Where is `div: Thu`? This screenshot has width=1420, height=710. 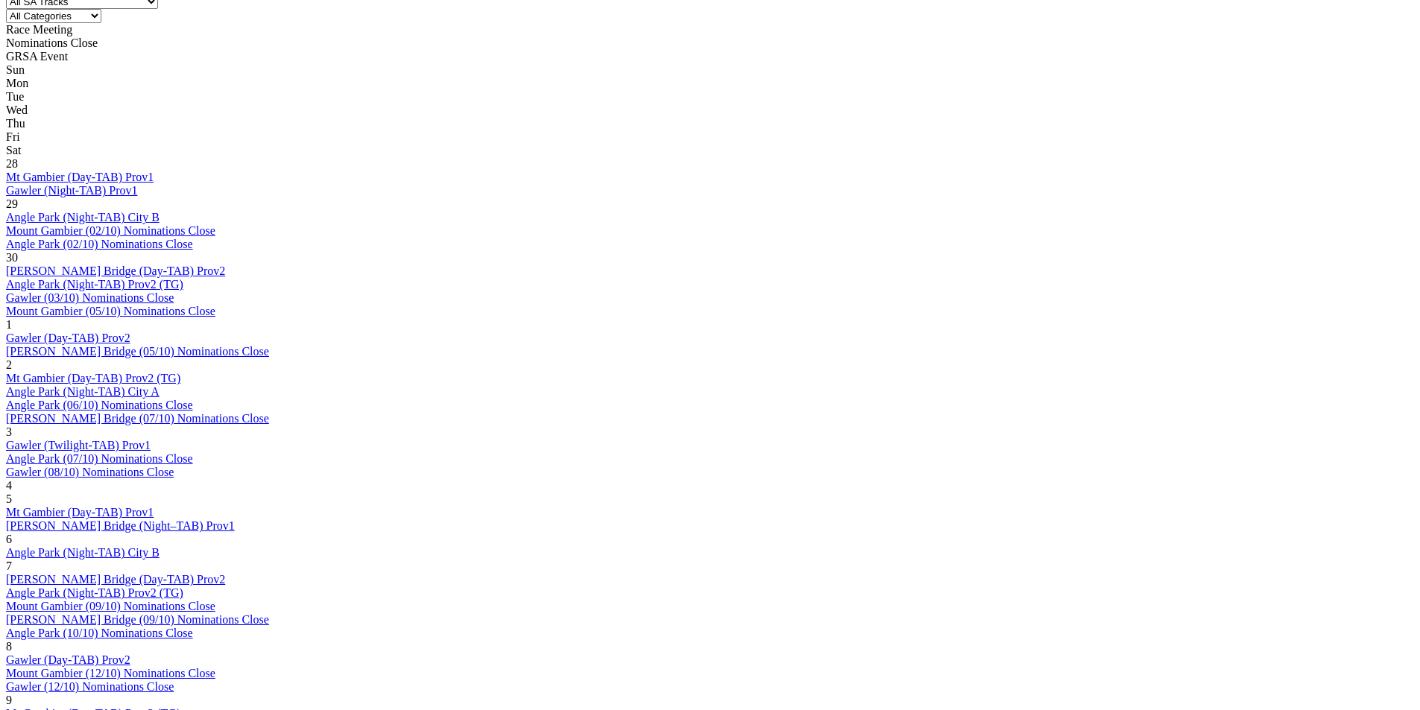 div: Thu is located at coordinates (710, 124).